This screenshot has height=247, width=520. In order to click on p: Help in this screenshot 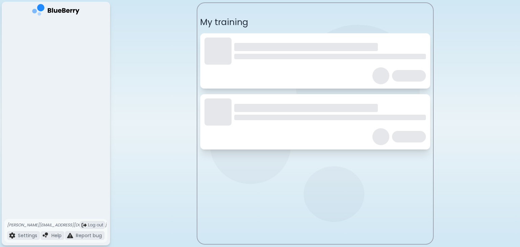, I will do `click(57, 236)`.